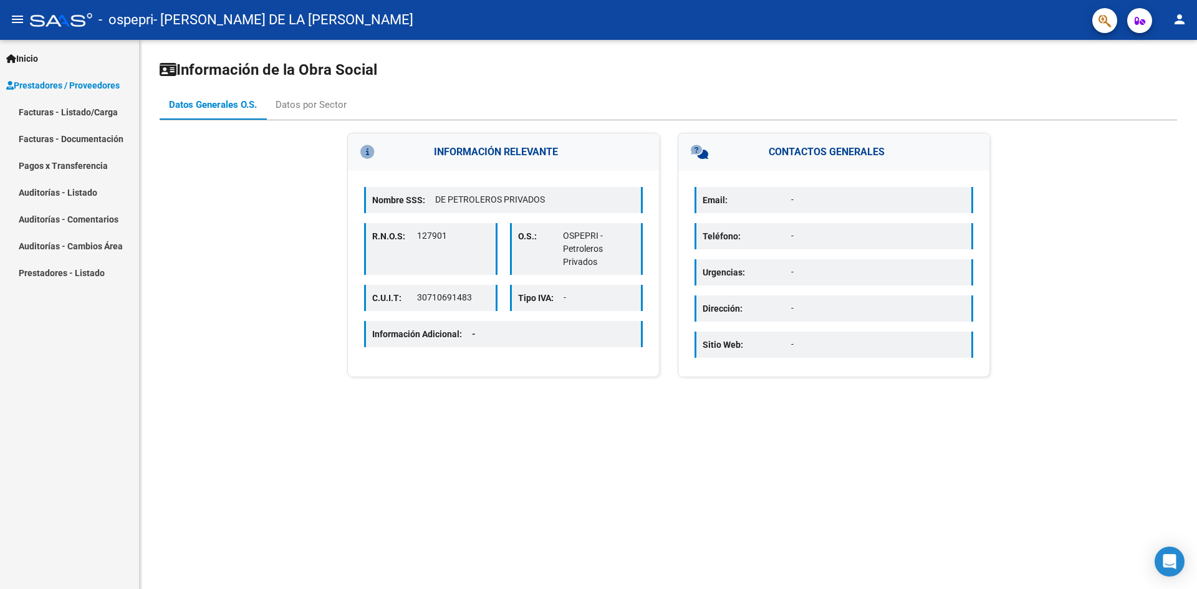 This screenshot has height=589, width=1197. I want to click on p: Información Adicional:, so click(429, 334).